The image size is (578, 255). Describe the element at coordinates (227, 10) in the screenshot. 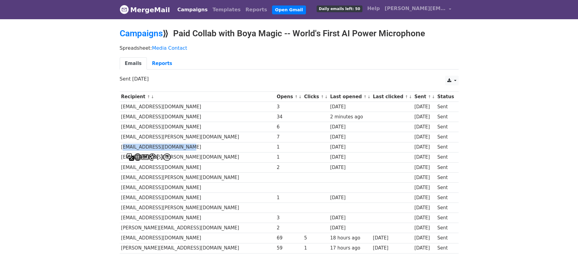

I see `a: Templates` at that location.